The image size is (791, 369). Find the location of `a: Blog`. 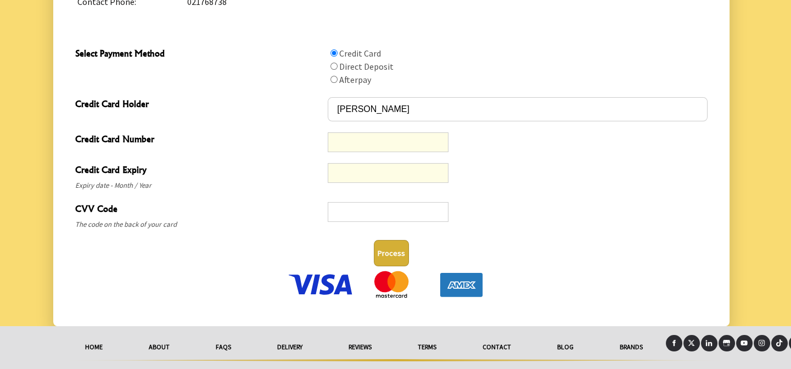

a: Blog is located at coordinates (565, 347).